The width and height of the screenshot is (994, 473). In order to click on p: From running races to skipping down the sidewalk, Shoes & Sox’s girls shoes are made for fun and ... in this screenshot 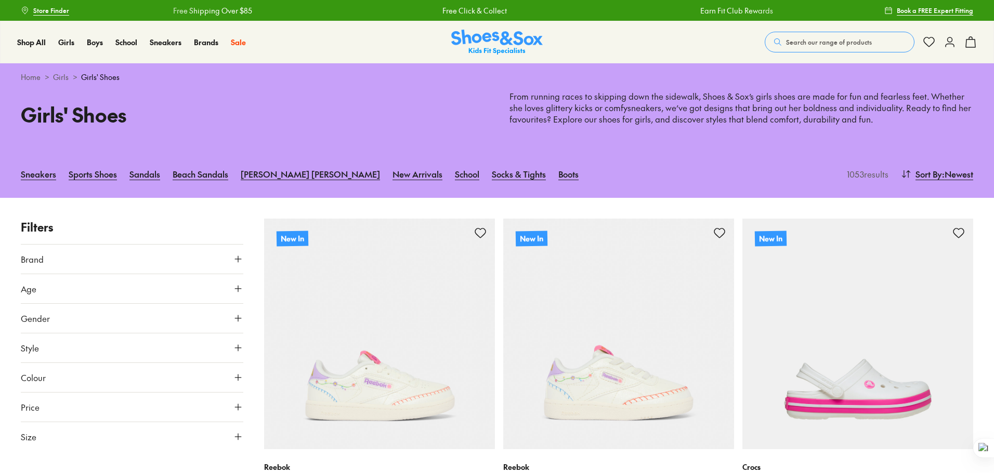, I will do `click(741, 108)`.